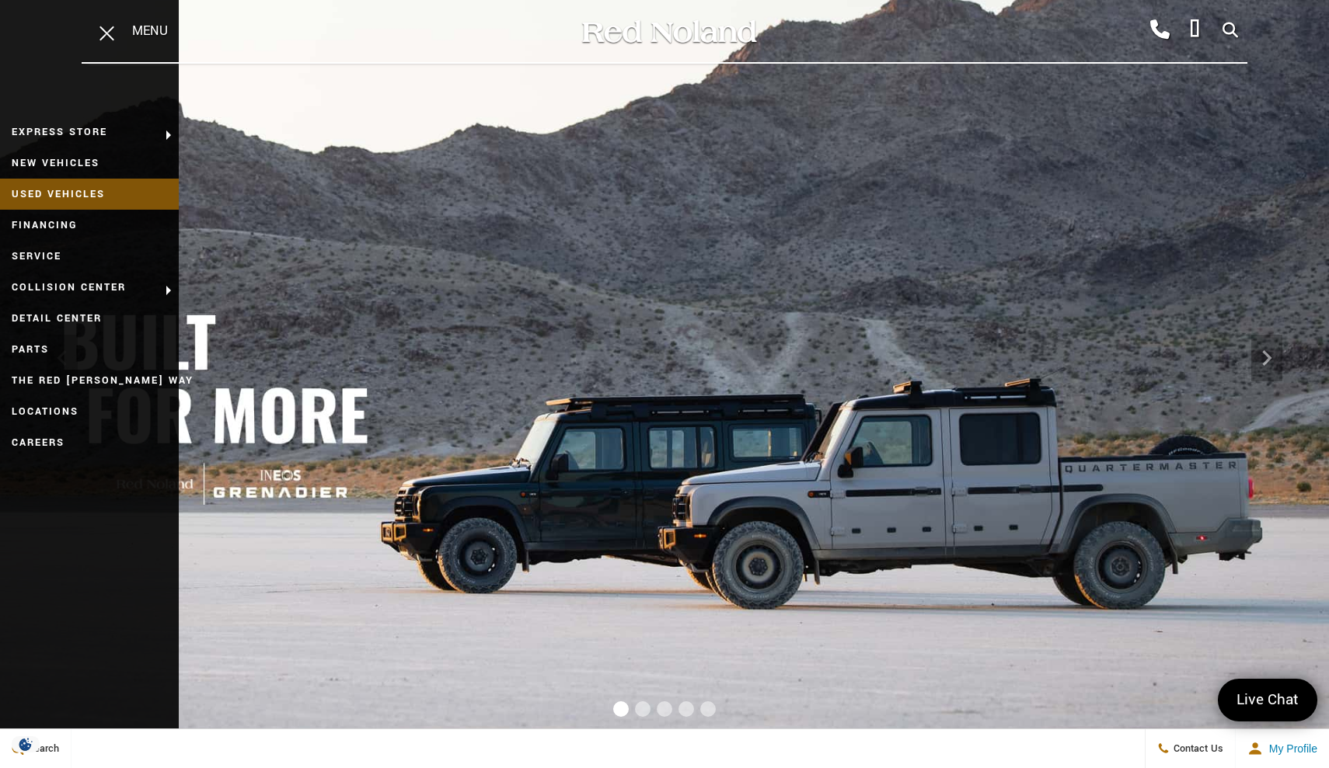  Describe the element at coordinates (1290, 749) in the screenshot. I see `span: My Profile` at that location.